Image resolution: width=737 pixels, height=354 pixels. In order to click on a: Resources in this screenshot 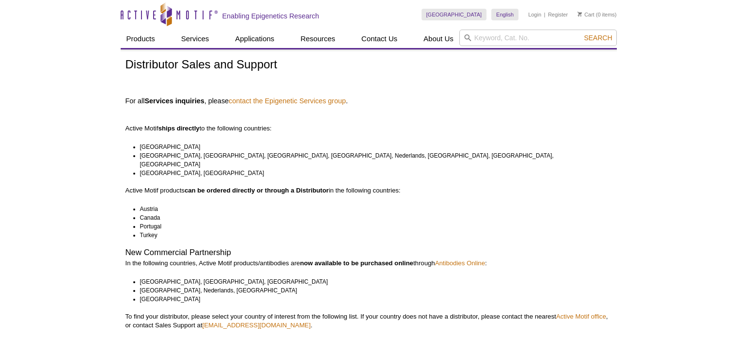, I will do `click(318, 39)`.